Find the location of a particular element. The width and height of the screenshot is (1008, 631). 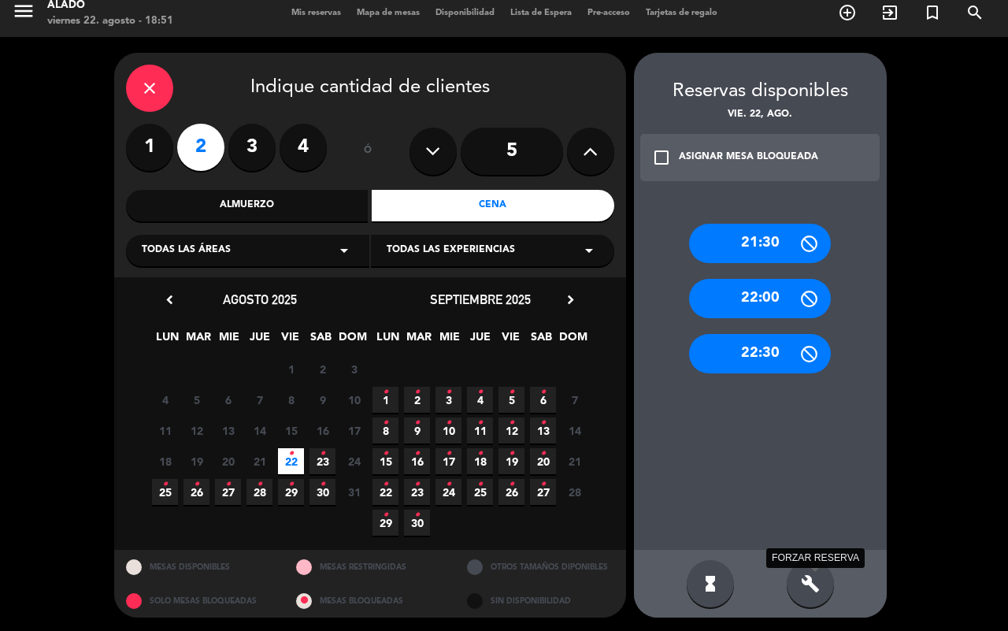

div: 21:30 is located at coordinates (760, 243).